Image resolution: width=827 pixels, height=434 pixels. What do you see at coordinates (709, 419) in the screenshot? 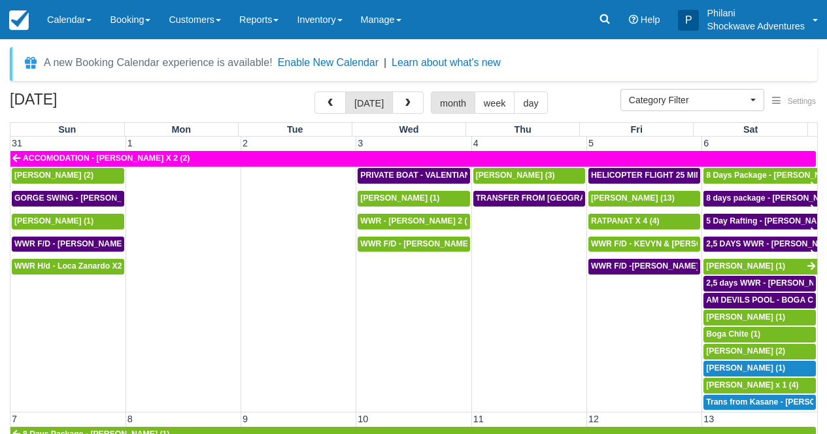
I see `span: 13` at bounding box center [709, 419].